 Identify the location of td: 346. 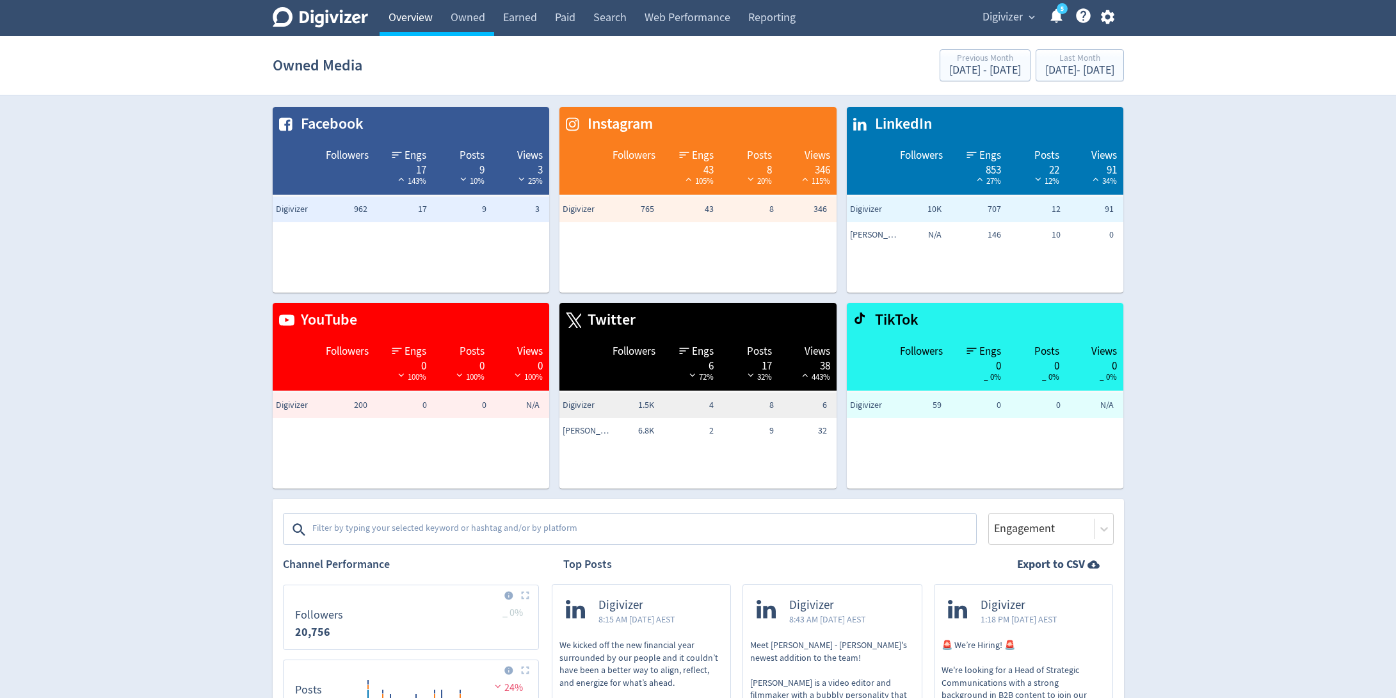
(806, 209).